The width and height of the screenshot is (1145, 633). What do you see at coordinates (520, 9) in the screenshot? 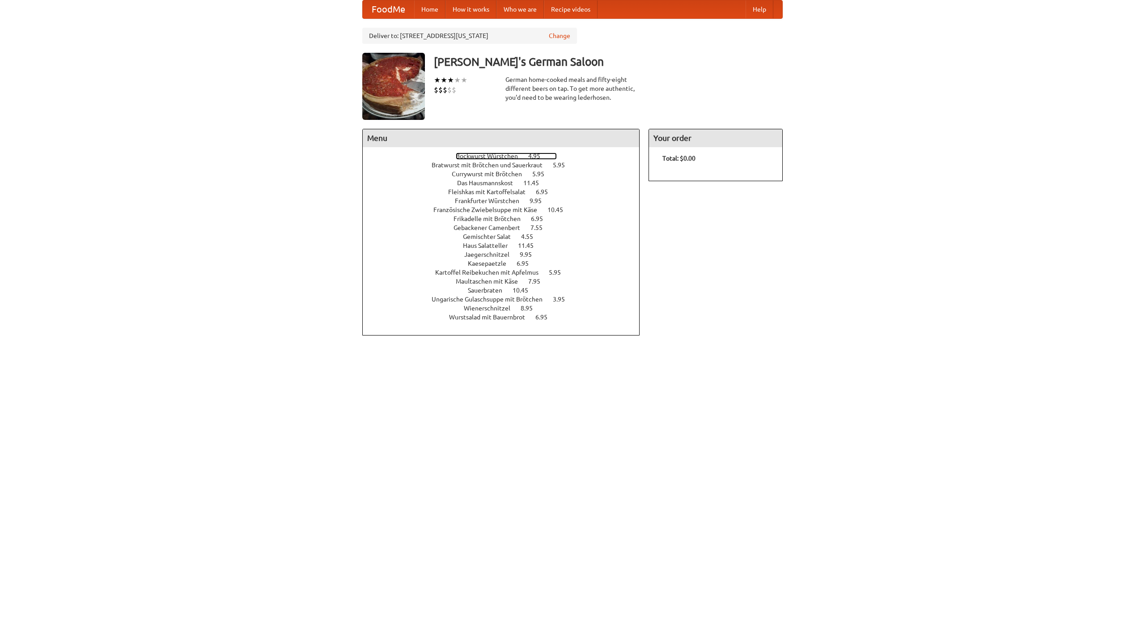
I see `a: Who we are` at bounding box center [520, 9].